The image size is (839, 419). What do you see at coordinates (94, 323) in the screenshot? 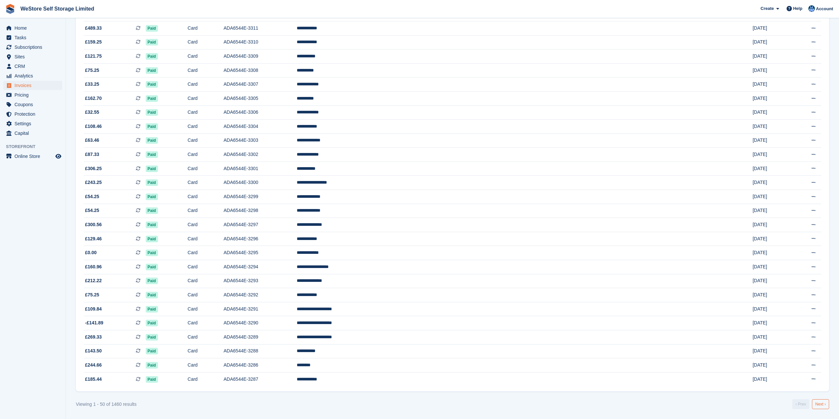
I see `span: -£141.89` at bounding box center [94, 323].